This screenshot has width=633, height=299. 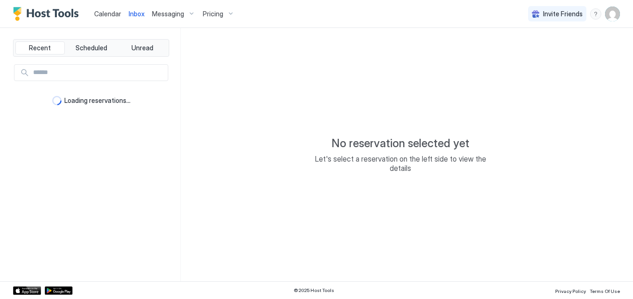 I want to click on a: Privacy Policy, so click(x=570, y=290).